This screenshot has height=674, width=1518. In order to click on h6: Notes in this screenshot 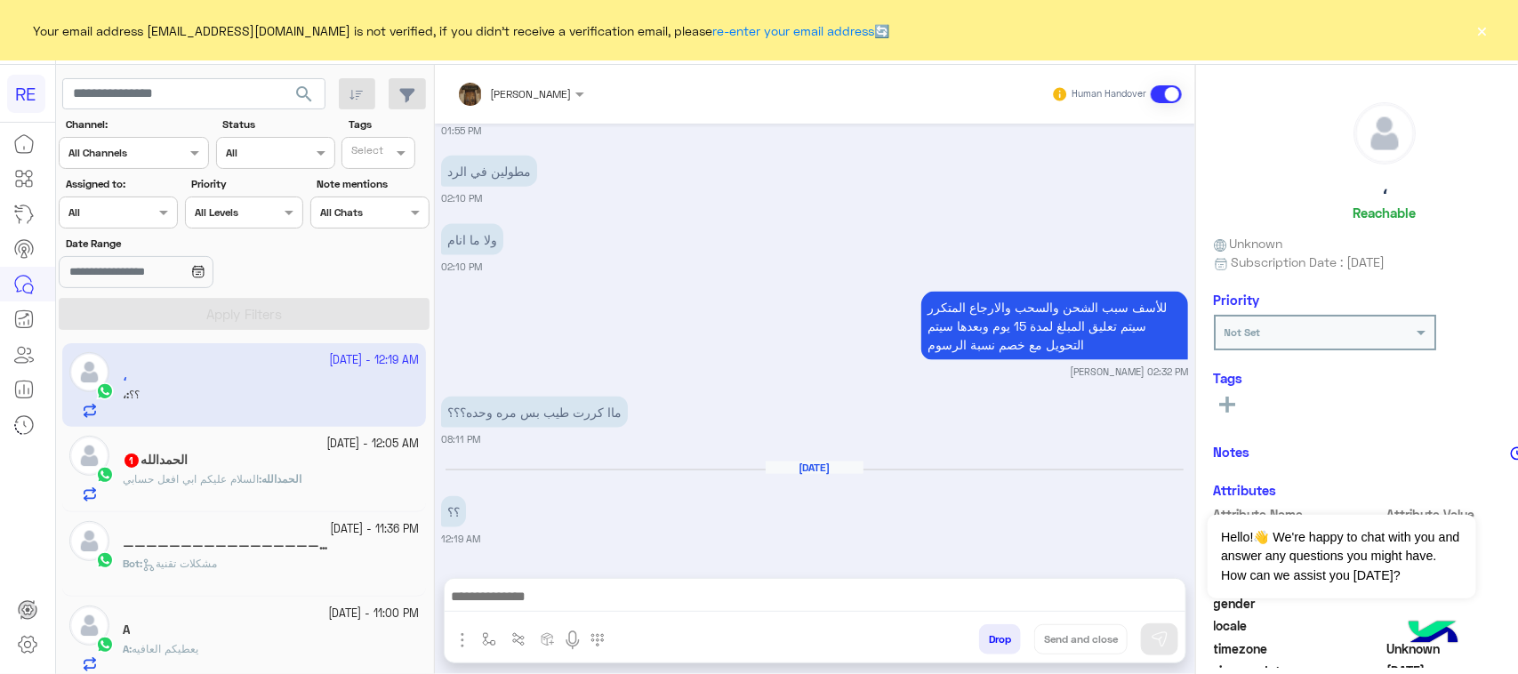, I will do `click(1231, 452)`.